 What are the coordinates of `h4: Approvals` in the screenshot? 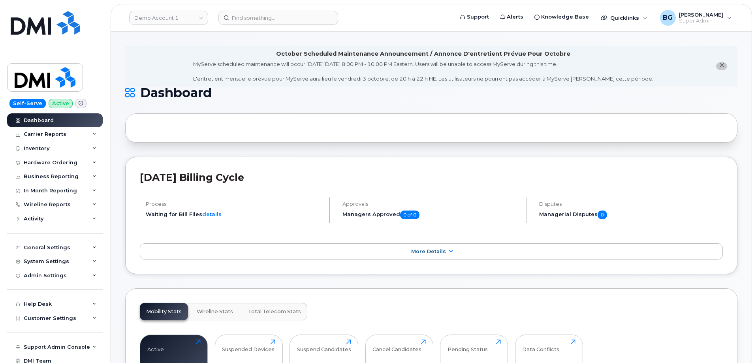 It's located at (431, 204).